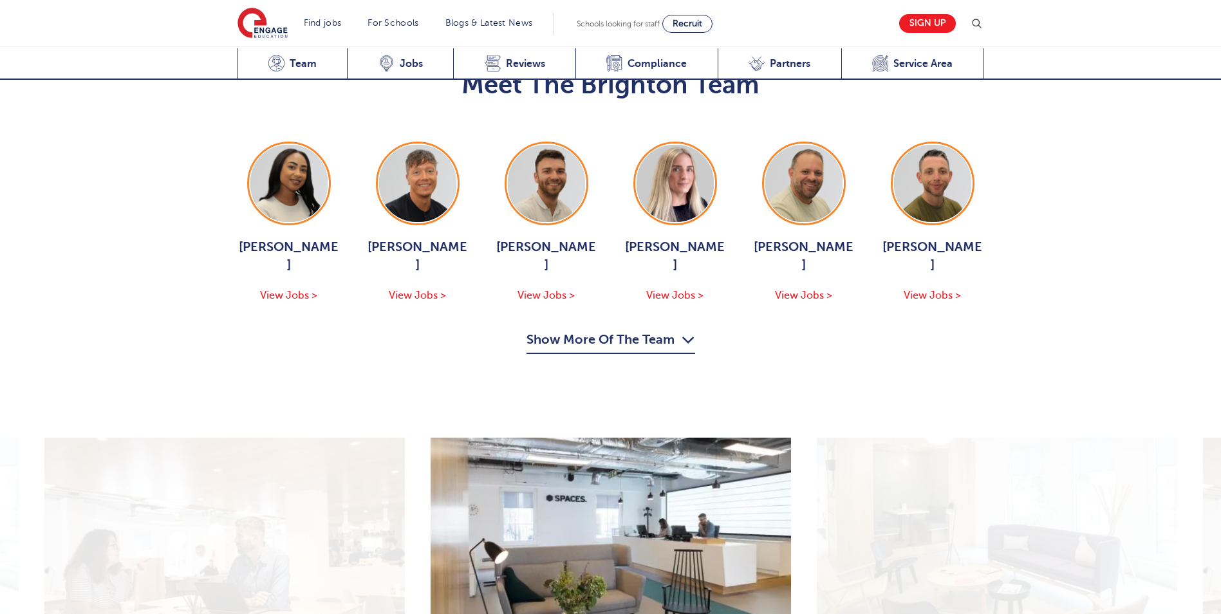 The image size is (1221, 614). I want to click on a: Reviews, so click(514, 64).